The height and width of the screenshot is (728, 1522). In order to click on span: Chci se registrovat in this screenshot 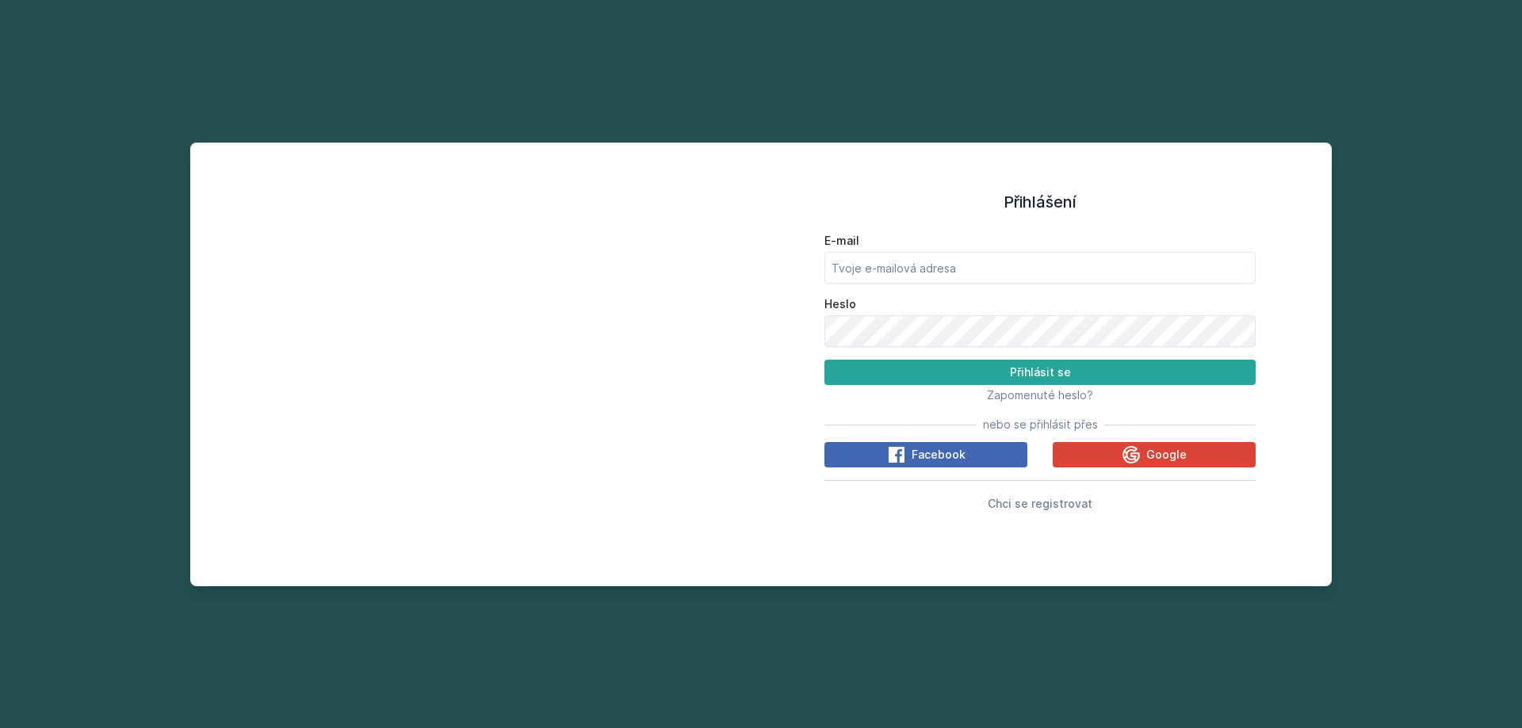, I will do `click(1040, 503)`.